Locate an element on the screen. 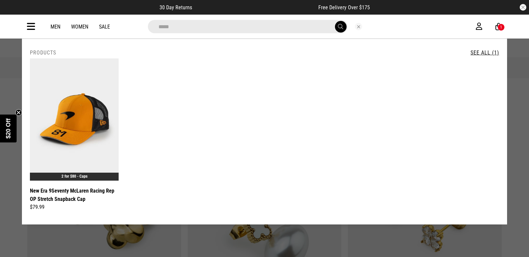 This screenshot has height=257, width=529. button: Close teaser is located at coordinates (19, 113).